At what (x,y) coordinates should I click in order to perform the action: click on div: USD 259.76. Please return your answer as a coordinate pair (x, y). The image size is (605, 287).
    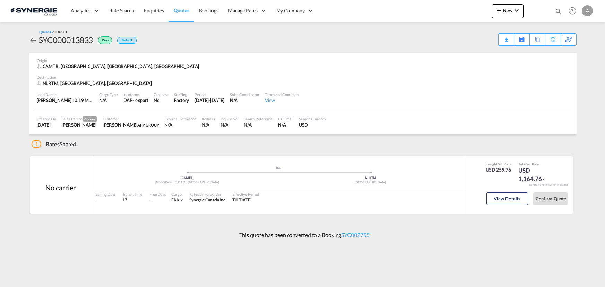
    Looking at the image, I should click on (499, 170).